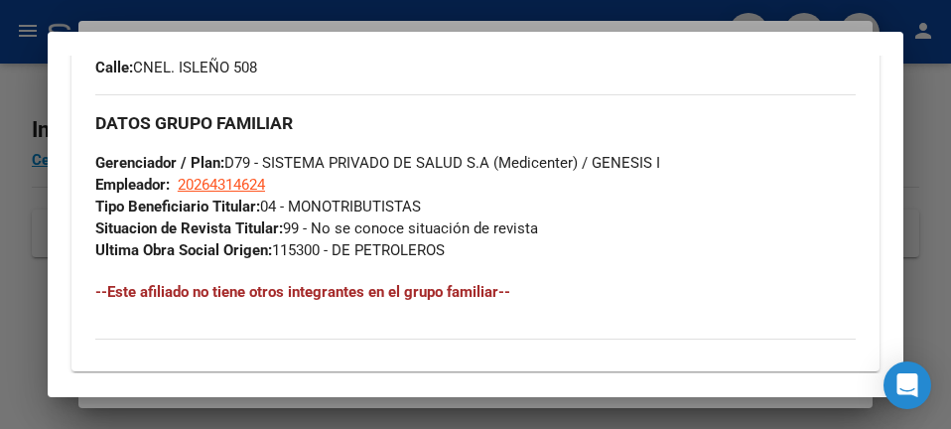 This screenshot has height=429, width=951. Describe the element at coordinates (270, 250) in the screenshot. I see `span: 115300 - DE PETROLEROS` at that location.